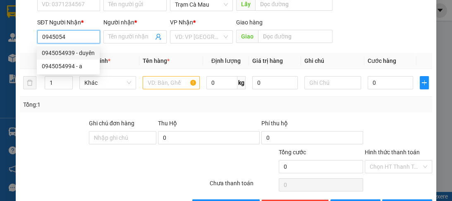 Image resolution: width=452 pixels, height=201 pixels. Describe the element at coordinates (107, 83) in the screenshot. I see `span: Khác` at that location.